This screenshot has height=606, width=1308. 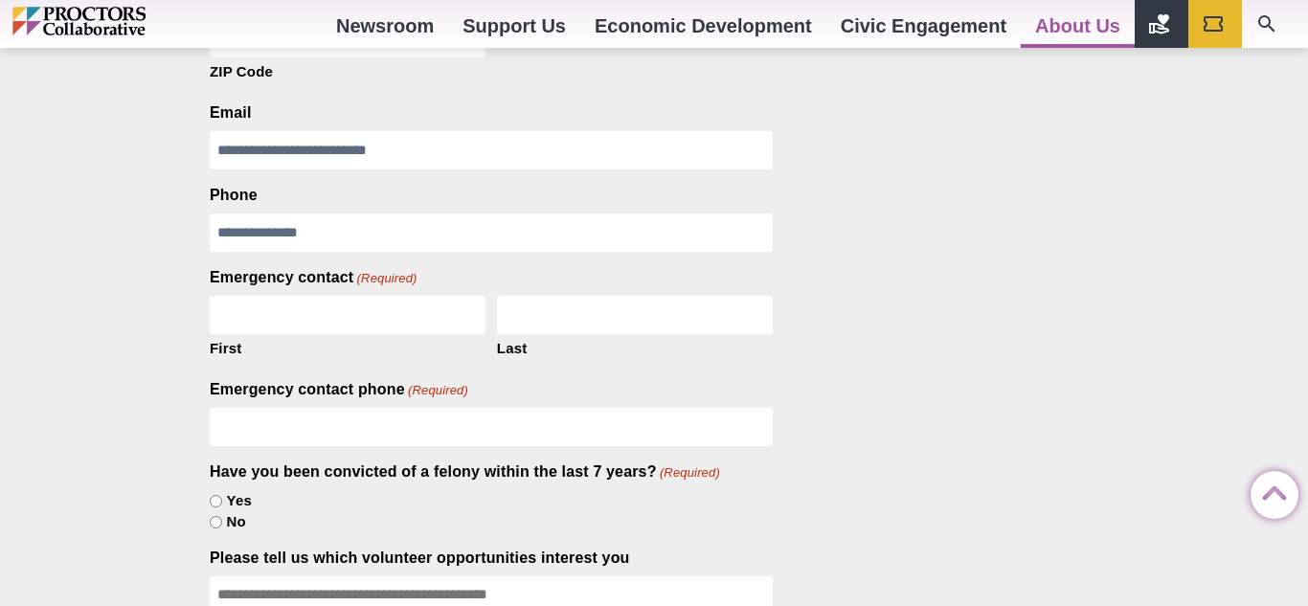 What do you see at coordinates (348, 70) in the screenshot?
I see `label: ZIP Code` at bounding box center [348, 70].